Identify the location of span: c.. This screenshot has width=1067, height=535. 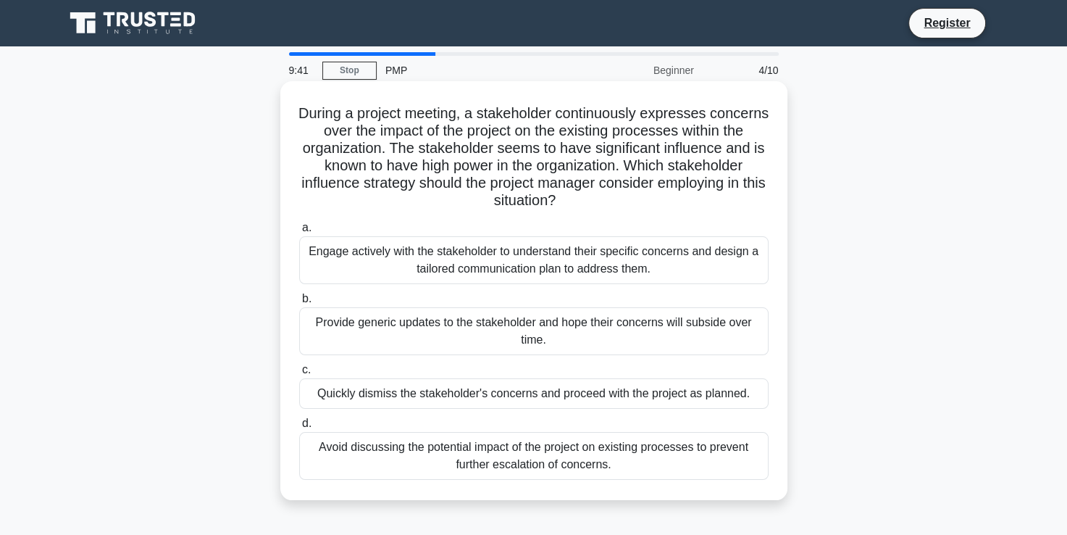
(306, 369).